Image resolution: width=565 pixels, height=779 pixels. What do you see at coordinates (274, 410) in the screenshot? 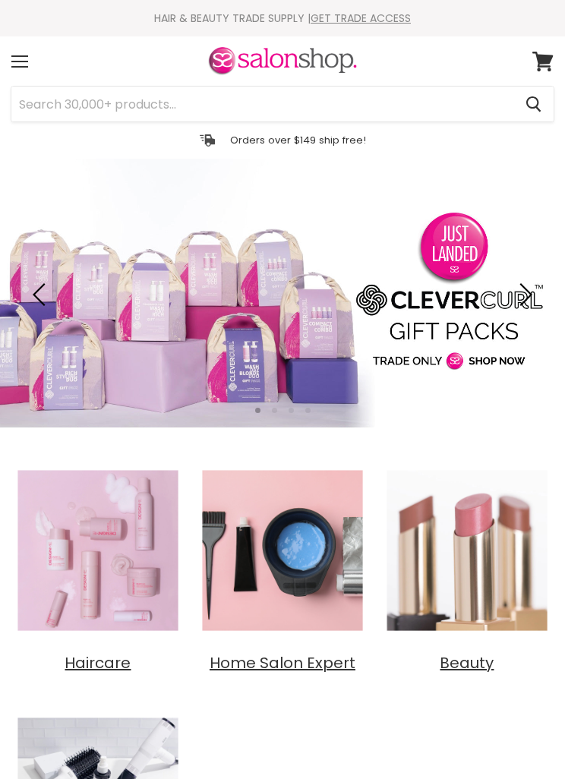
I see `li: Page dot 2` at bounding box center [274, 410].